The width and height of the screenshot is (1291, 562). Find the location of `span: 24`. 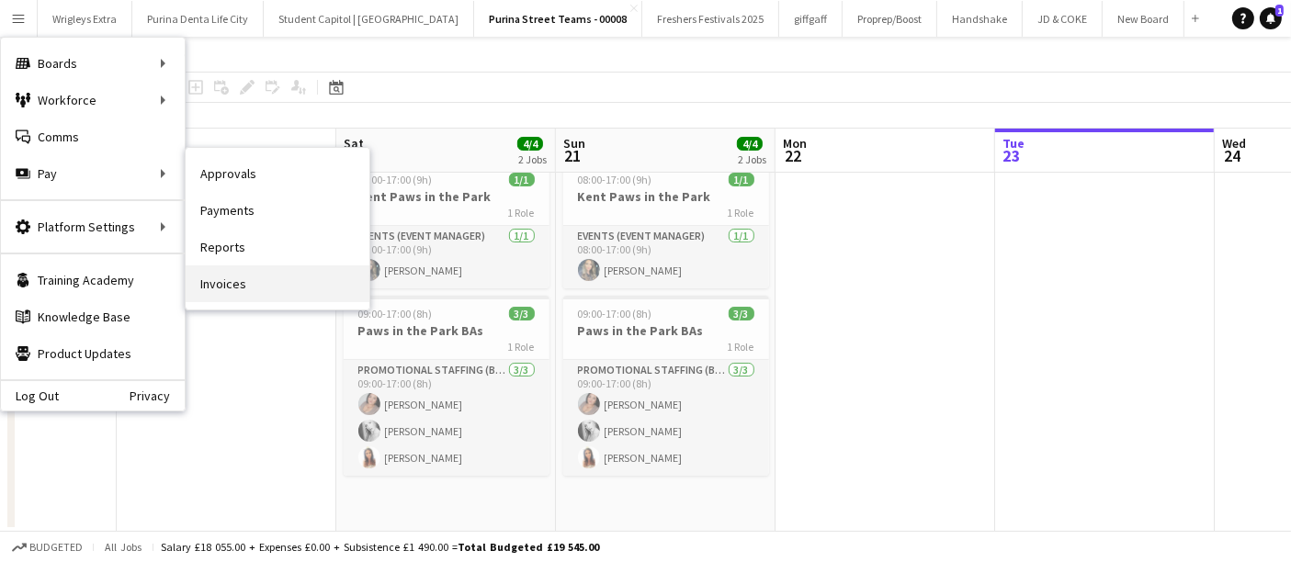

span: 24 is located at coordinates (1232, 155).